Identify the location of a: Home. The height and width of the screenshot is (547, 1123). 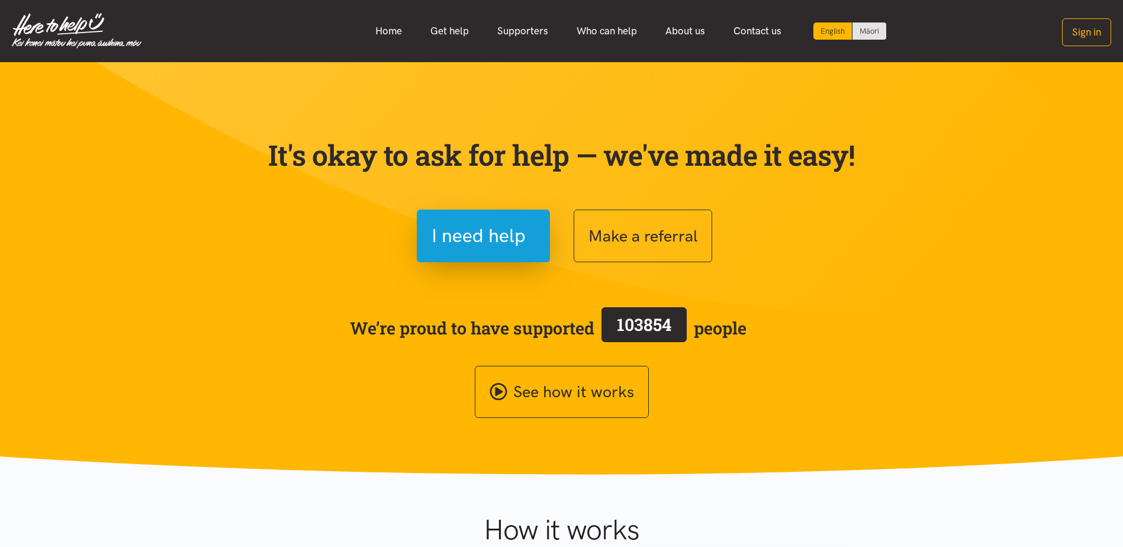
(388, 31).